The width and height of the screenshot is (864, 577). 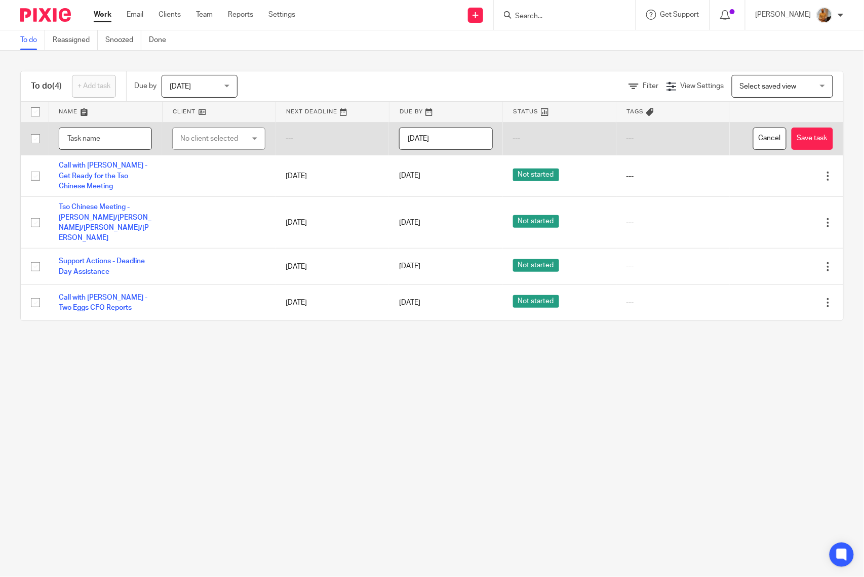 What do you see at coordinates (94, 86) in the screenshot?
I see `a: + Add task` at bounding box center [94, 86].